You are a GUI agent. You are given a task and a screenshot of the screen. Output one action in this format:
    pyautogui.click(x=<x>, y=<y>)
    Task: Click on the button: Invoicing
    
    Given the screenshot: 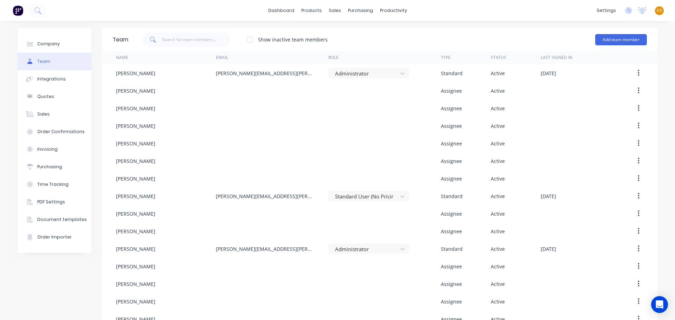 What is the action you would take?
    pyautogui.click(x=55, y=149)
    